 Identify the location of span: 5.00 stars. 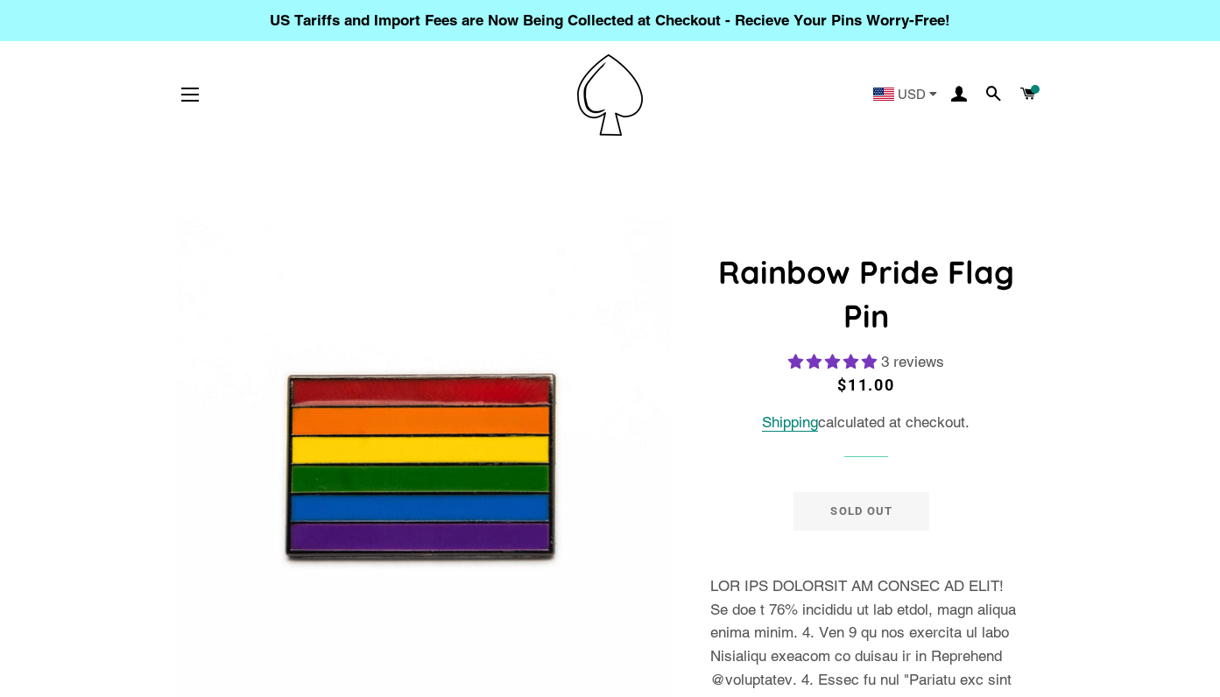
(835, 362).